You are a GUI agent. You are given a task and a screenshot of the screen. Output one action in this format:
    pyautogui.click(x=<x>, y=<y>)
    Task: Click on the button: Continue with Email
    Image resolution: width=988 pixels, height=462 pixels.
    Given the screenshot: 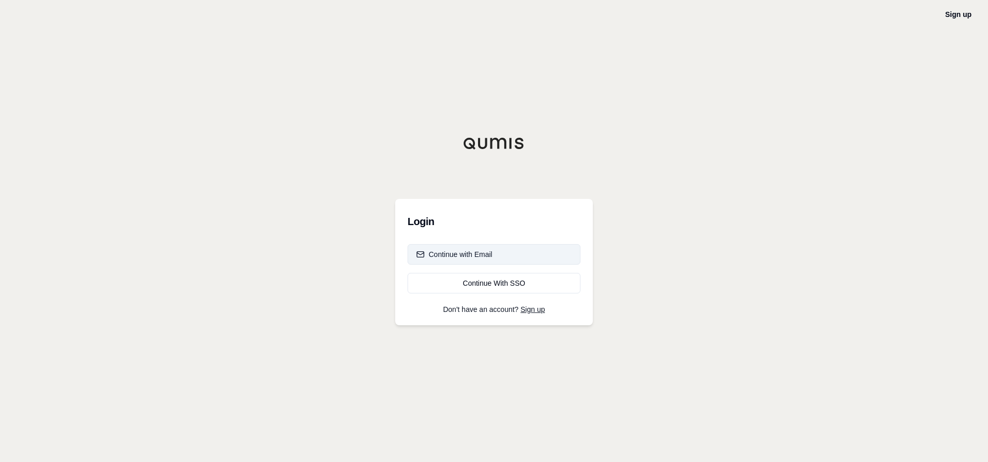 What is the action you would take?
    pyautogui.click(x=494, y=255)
    